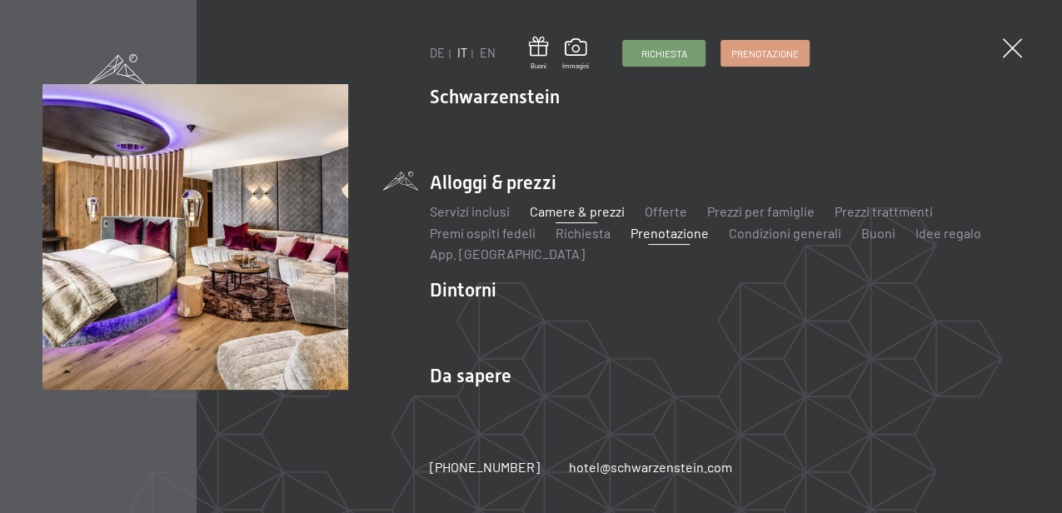  What do you see at coordinates (664, 53) in the screenshot?
I see `span: Richiesta` at bounding box center [664, 53].